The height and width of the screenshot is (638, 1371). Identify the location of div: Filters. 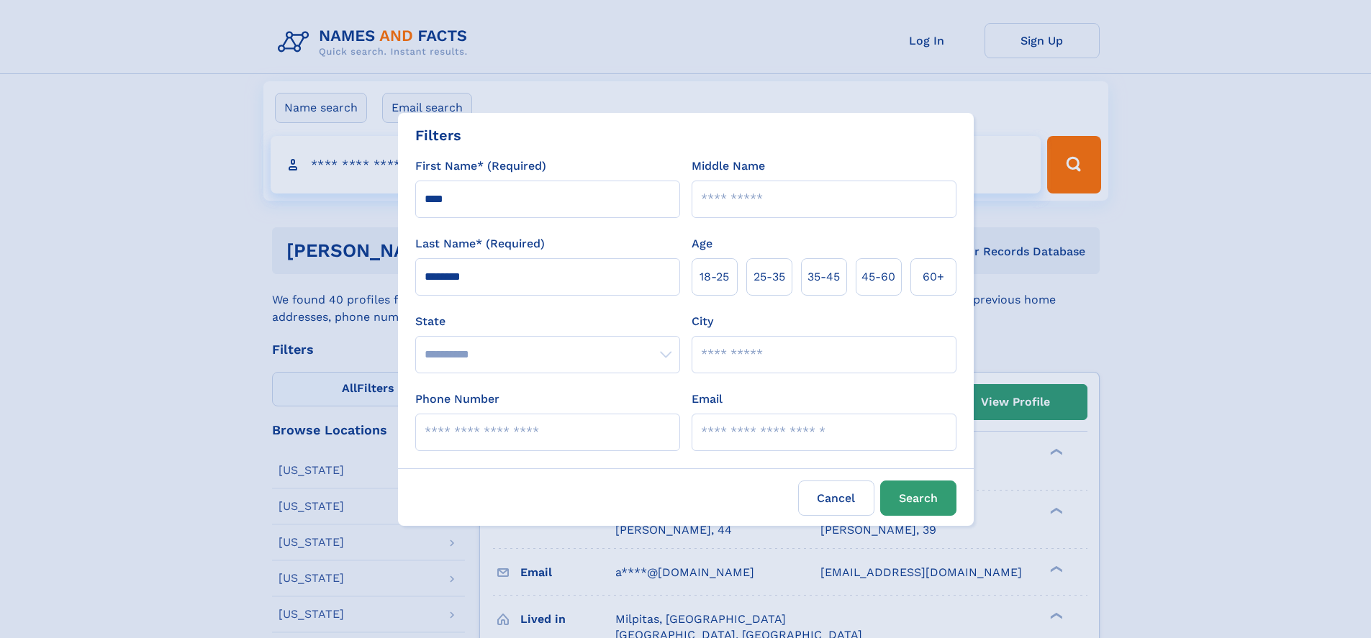
(438, 135).